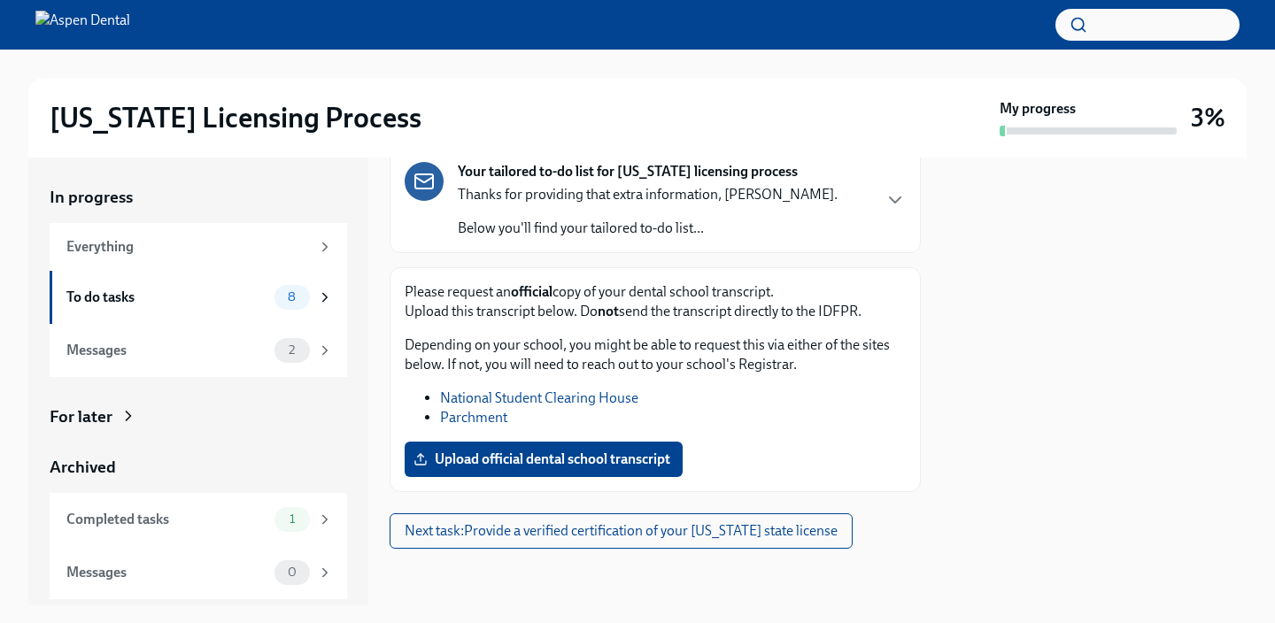  I want to click on strong: not, so click(608, 311).